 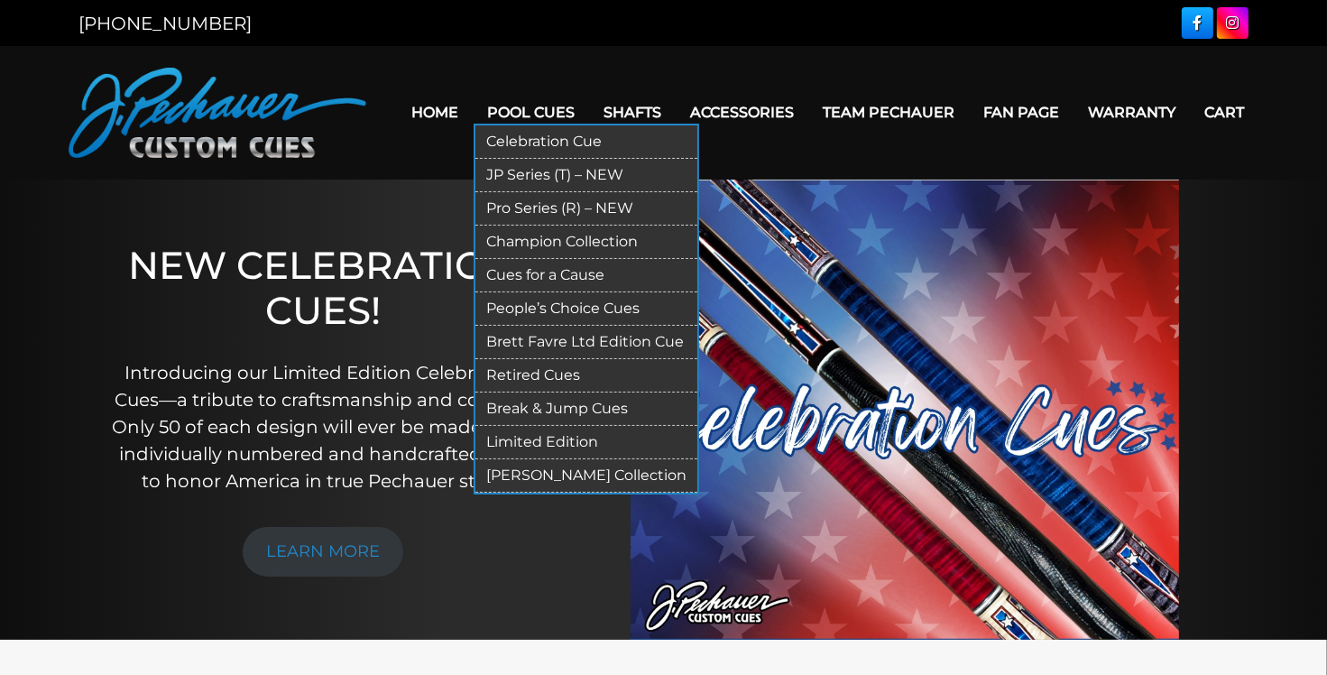 What do you see at coordinates (322, 288) in the screenshot?
I see `h1: NEW CELEBRATION CUES!` at bounding box center [322, 288].